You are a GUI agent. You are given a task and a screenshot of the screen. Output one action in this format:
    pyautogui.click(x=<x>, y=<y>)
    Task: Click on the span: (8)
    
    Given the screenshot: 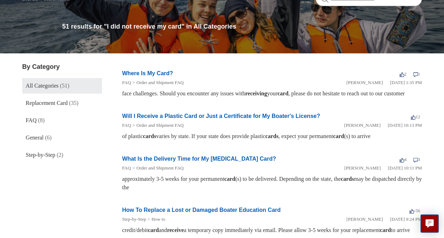 What is the action you would take?
    pyautogui.click(x=41, y=120)
    